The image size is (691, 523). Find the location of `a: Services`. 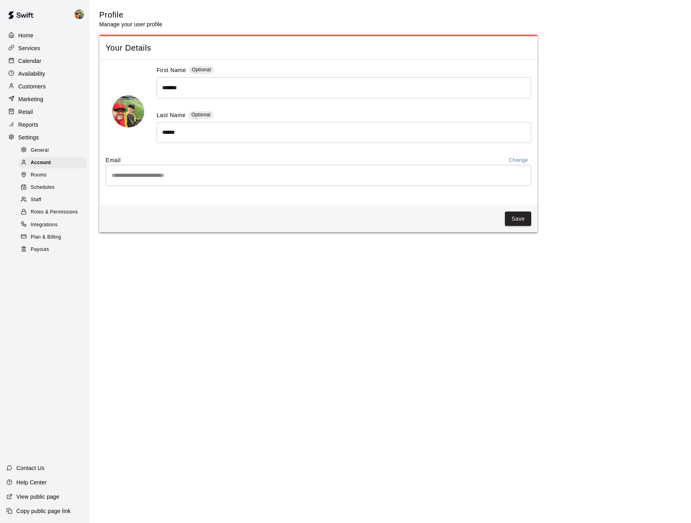

a: Services is located at coordinates (45, 48).